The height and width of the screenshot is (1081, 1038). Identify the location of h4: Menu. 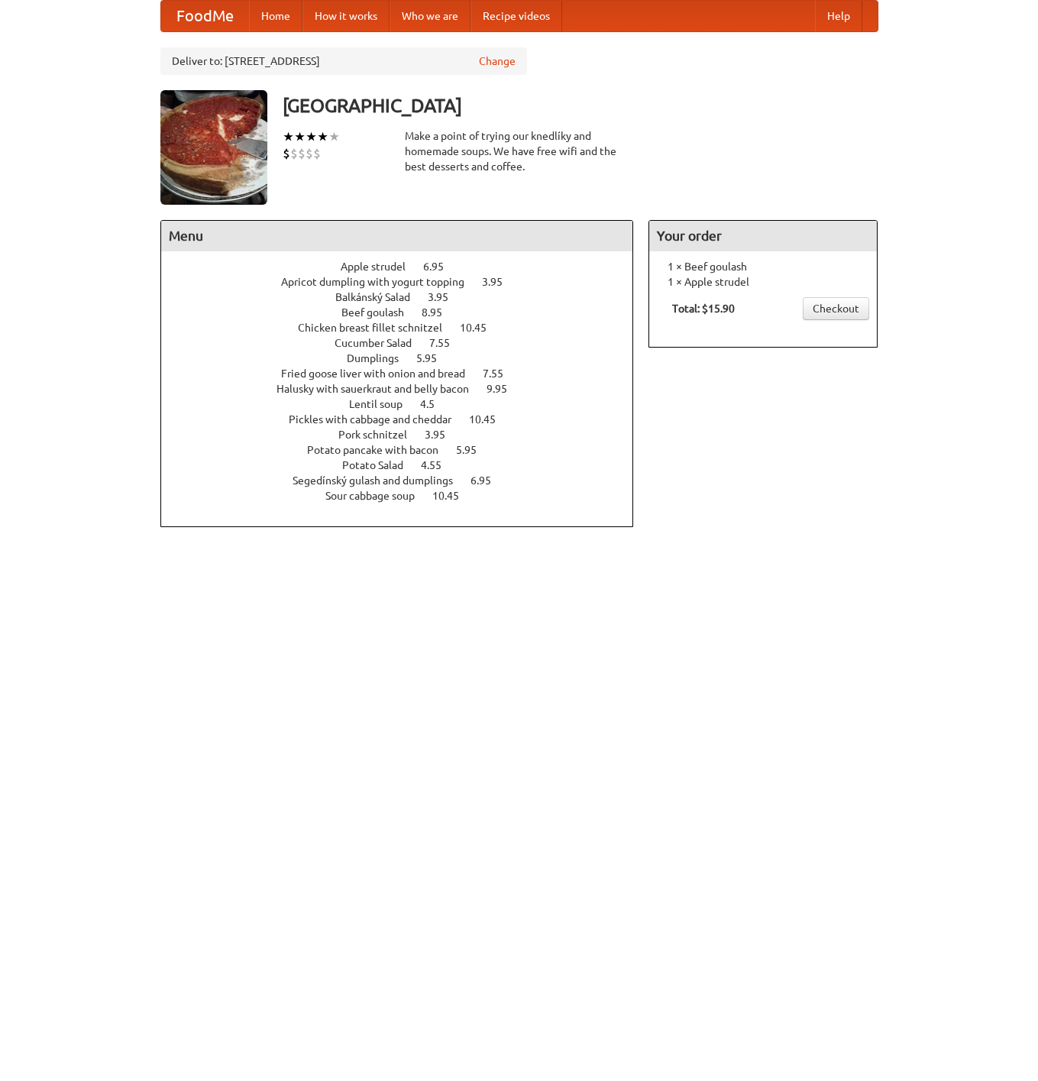
(397, 236).